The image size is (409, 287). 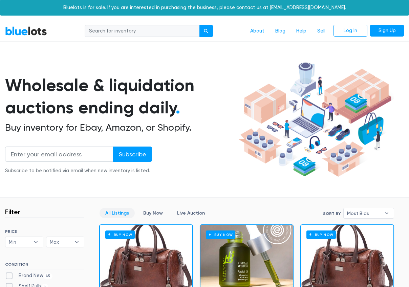 I want to click on h1: Wholesale & liquidation auctions ending daily, so click(x=120, y=96).